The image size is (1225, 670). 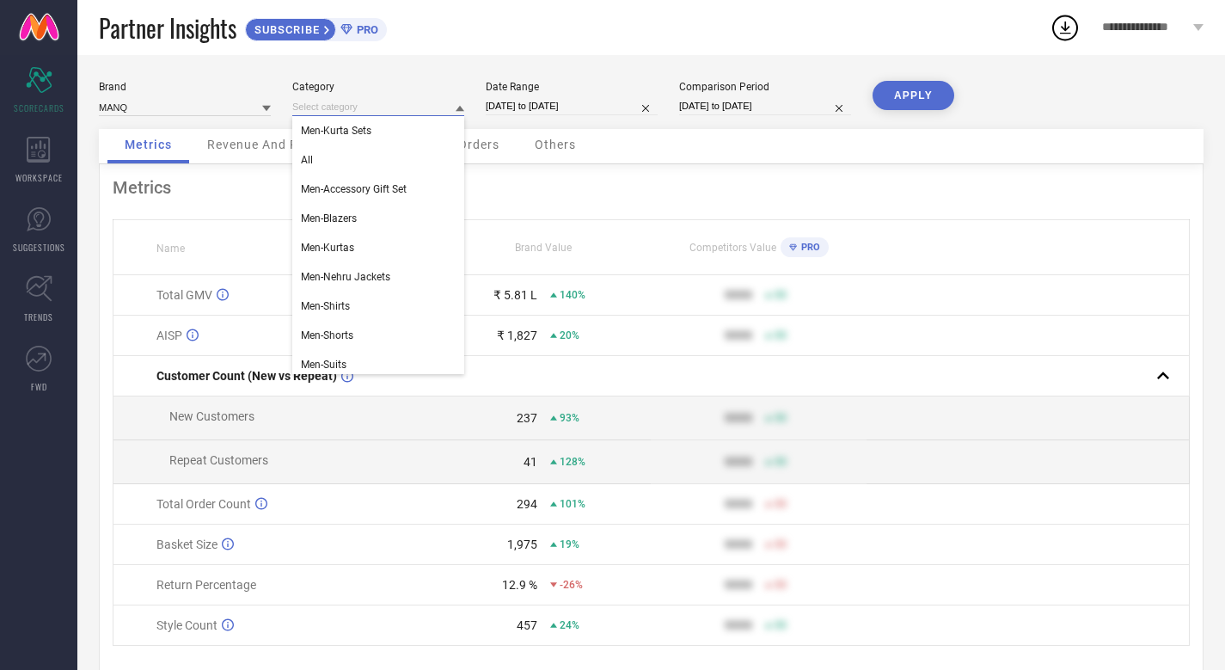 I want to click on div: 1,975, so click(x=522, y=544).